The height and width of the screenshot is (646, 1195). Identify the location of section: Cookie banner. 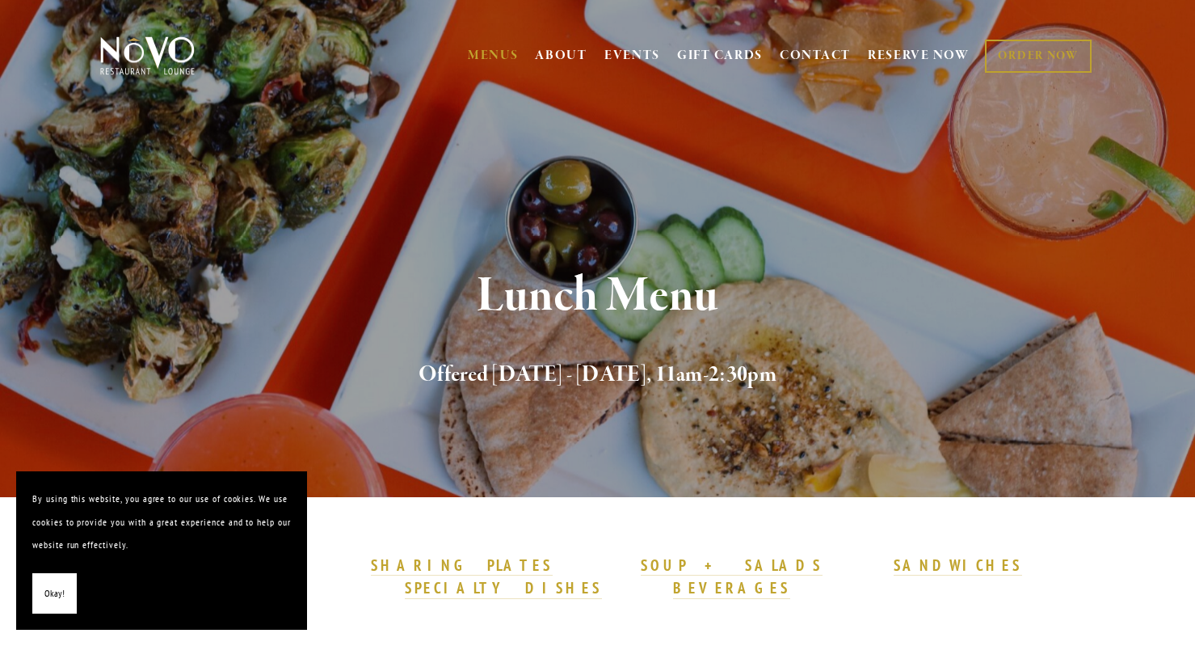
(162, 550).